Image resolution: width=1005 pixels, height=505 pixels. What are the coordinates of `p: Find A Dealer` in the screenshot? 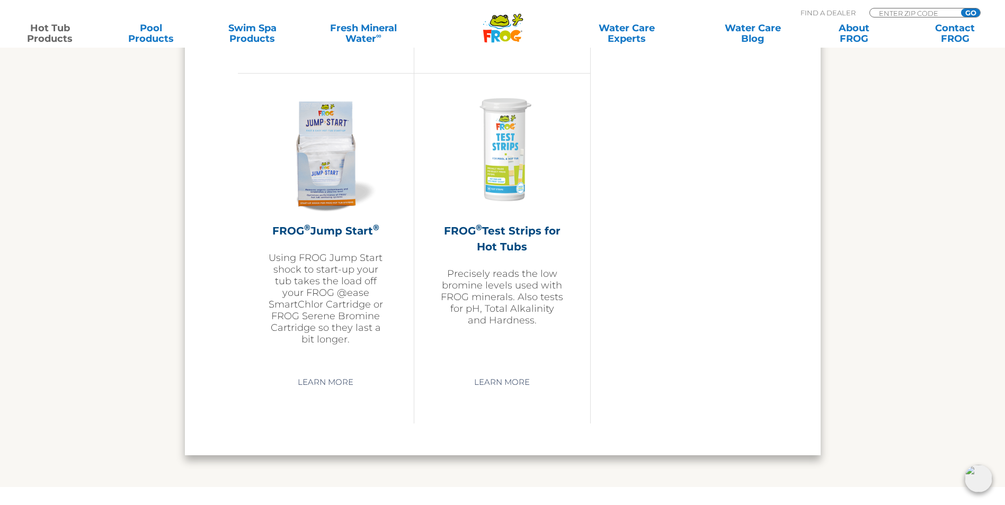 It's located at (828, 13).